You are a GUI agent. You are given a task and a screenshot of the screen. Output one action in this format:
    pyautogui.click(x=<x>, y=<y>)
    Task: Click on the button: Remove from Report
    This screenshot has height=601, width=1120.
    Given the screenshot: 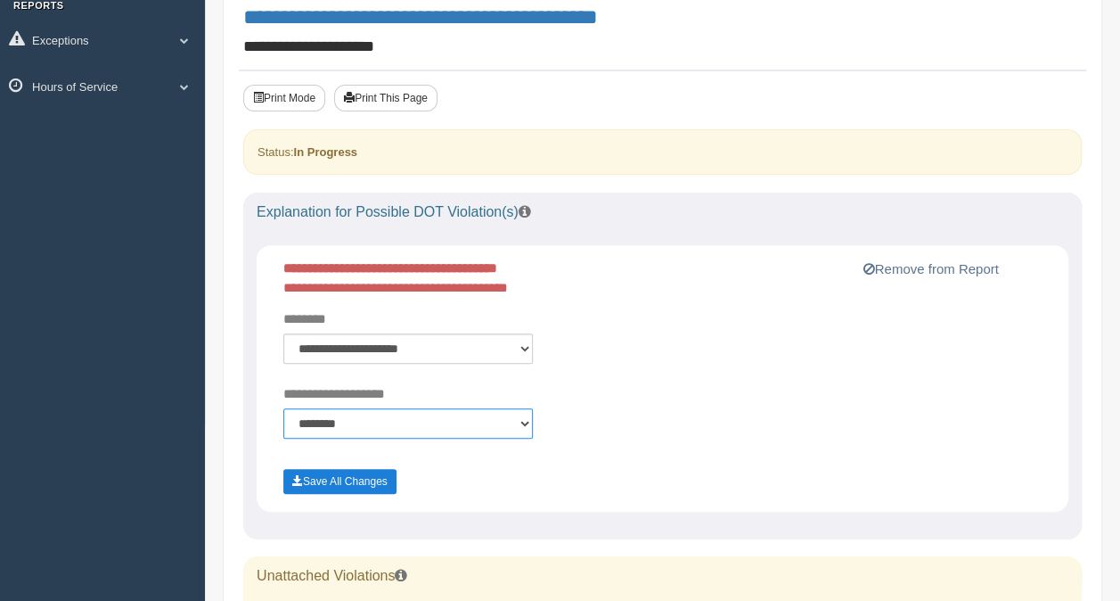 What is the action you would take?
    pyautogui.click(x=931, y=269)
    